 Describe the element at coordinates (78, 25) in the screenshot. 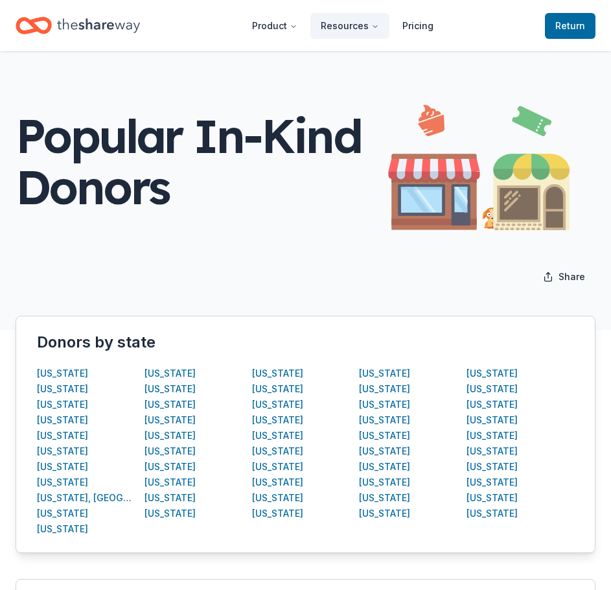

I see `a: Home` at that location.